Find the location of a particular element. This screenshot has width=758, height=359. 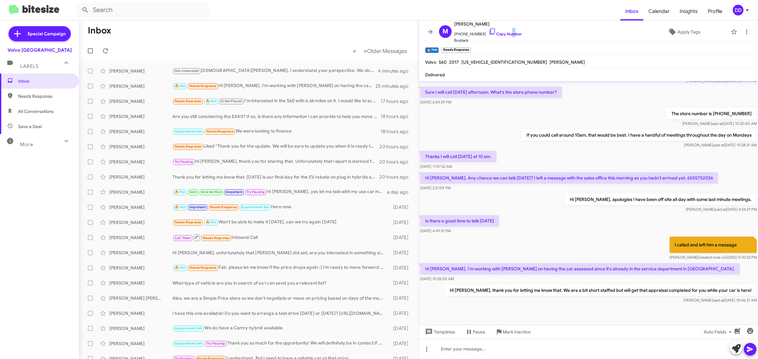

span: Labels is located at coordinates (29, 66).